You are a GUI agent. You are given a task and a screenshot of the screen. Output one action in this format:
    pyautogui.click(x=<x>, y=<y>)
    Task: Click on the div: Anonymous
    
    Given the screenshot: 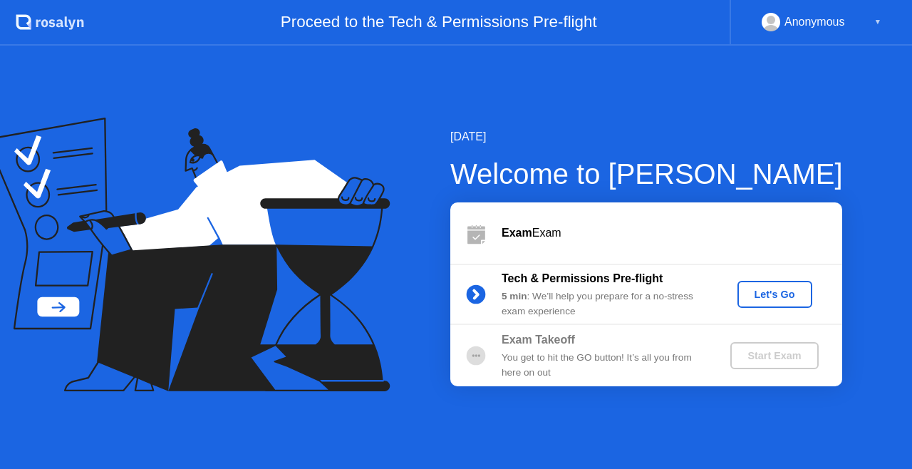 What is the action you would take?
    pyautogui.click(x=815, y=22)
    